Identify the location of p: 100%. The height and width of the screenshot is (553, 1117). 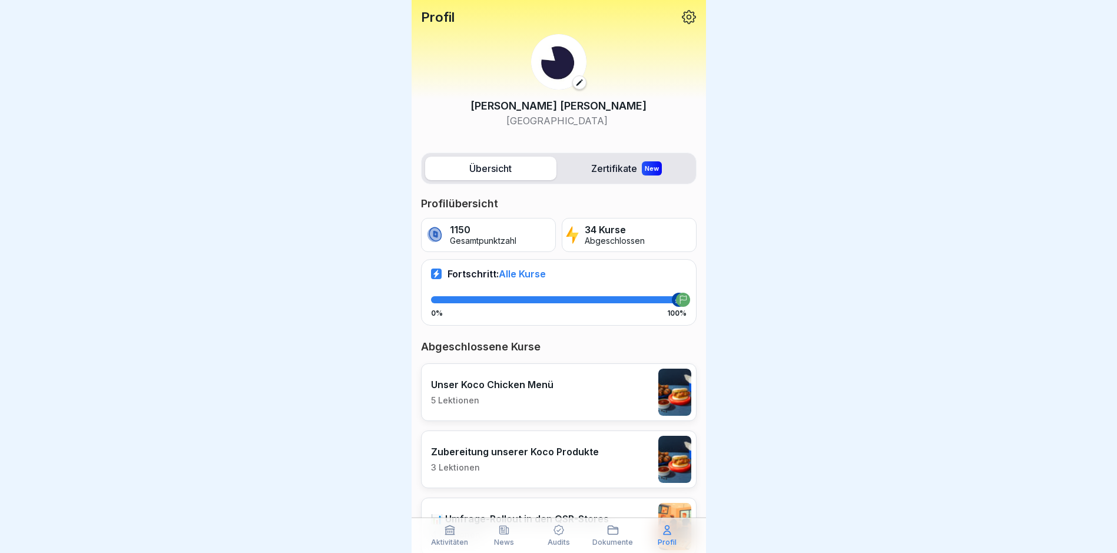
(677, 313).